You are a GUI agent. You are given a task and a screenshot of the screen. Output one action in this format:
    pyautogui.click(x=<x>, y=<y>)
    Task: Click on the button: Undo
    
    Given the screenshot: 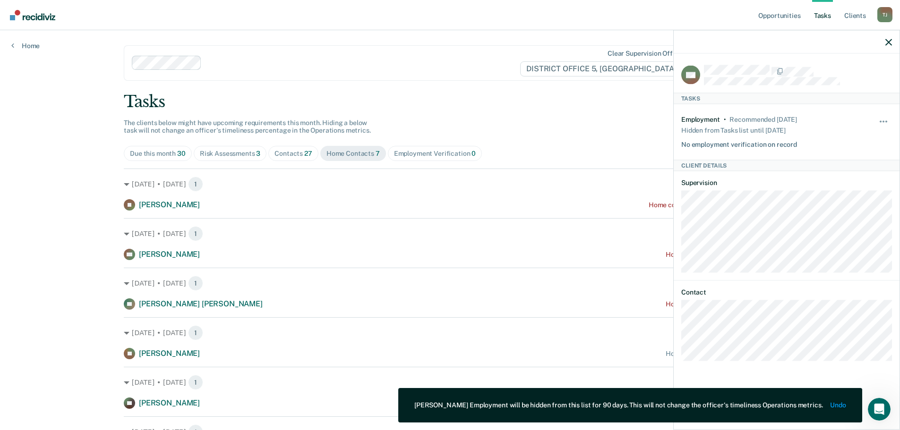 What is the action you would take?
    pyautogui.click(x=838, y=405)
    